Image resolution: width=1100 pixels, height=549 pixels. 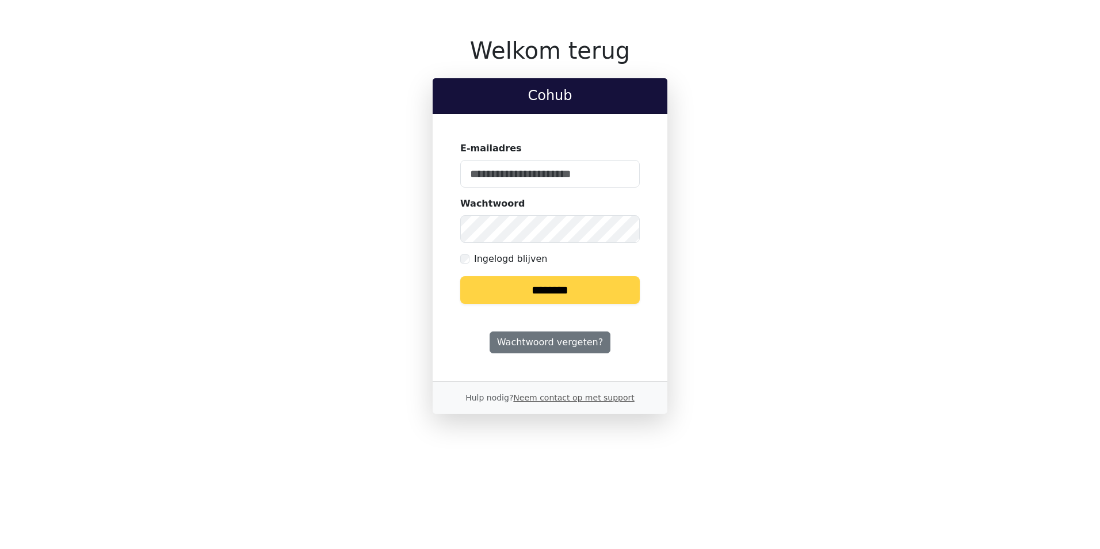 What do you see at coordinates (491, 148) in the screenshot?
I see `label: E-mailadres` at bounding box center [491, 148].